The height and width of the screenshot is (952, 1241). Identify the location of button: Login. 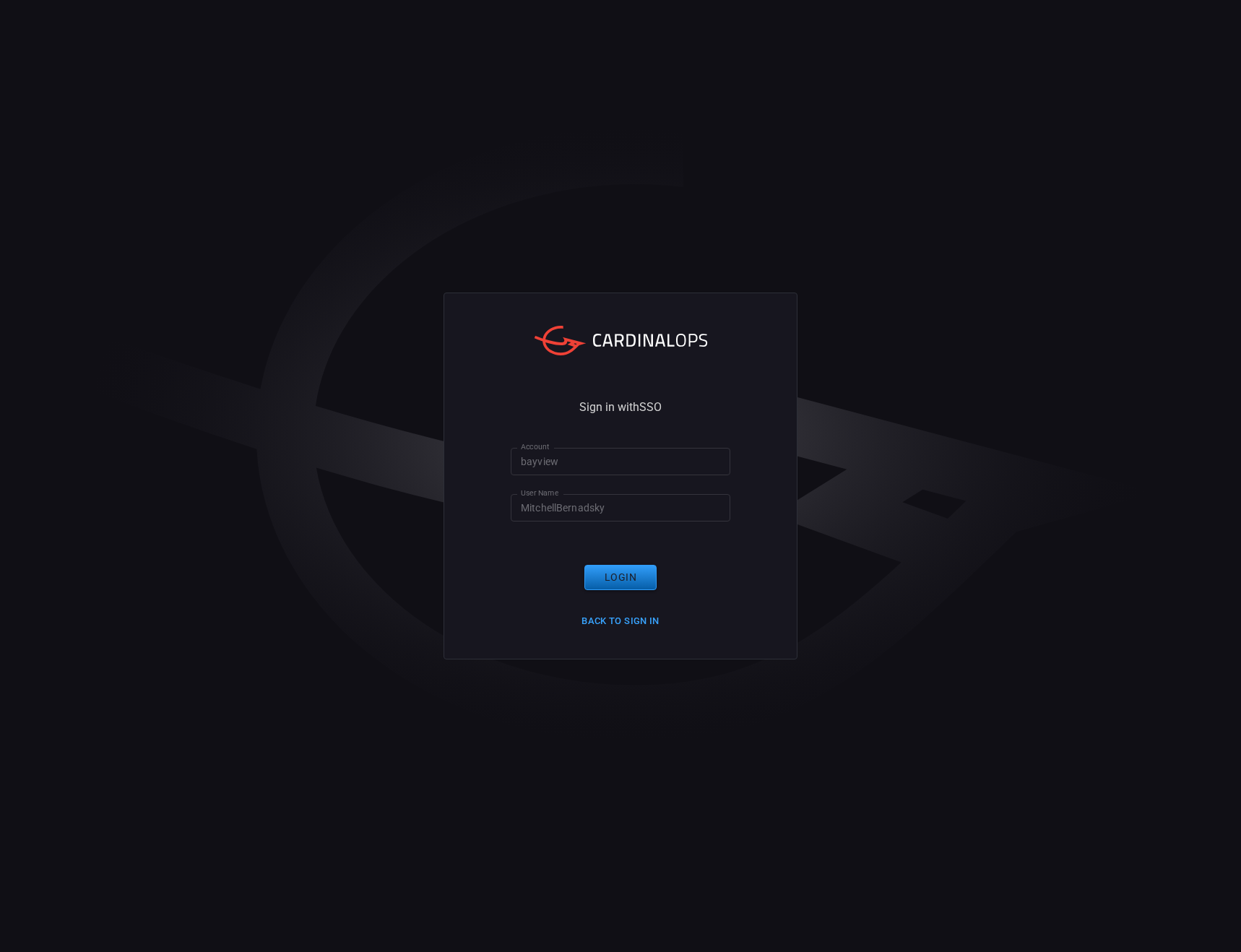
(620, 578).